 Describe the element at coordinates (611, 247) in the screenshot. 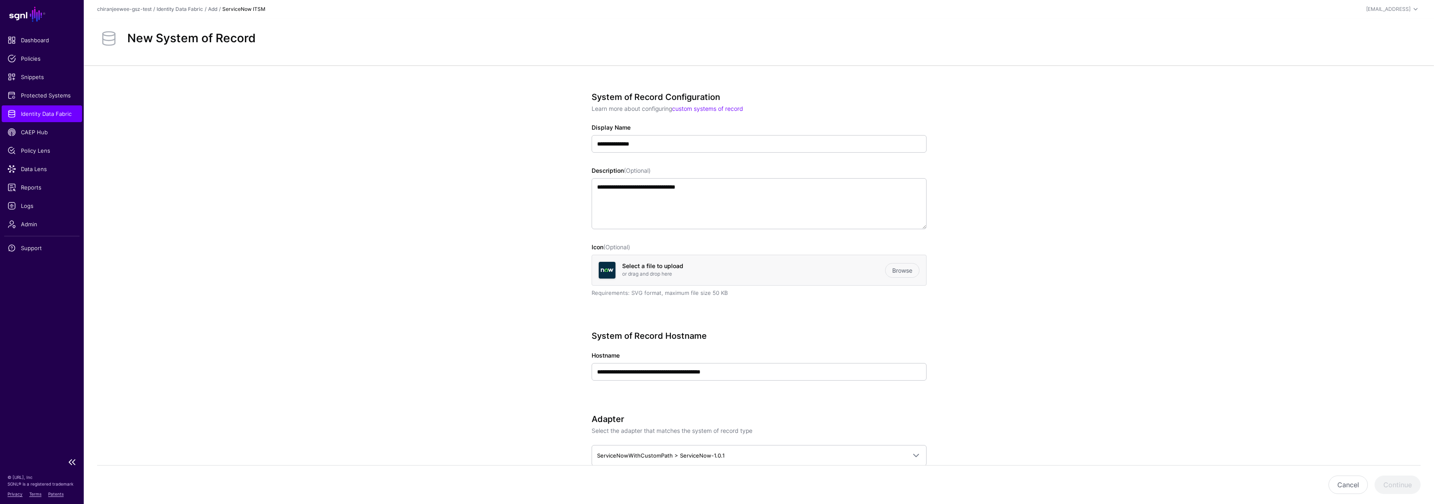

I see `label: Icon` at that location.